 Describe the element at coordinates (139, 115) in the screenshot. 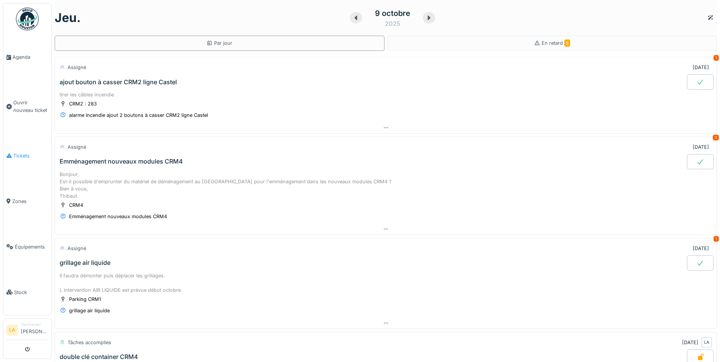

I see `div: alarme incendie ajout 2 boutons à casser CRM2 ligne Castel` at that location.